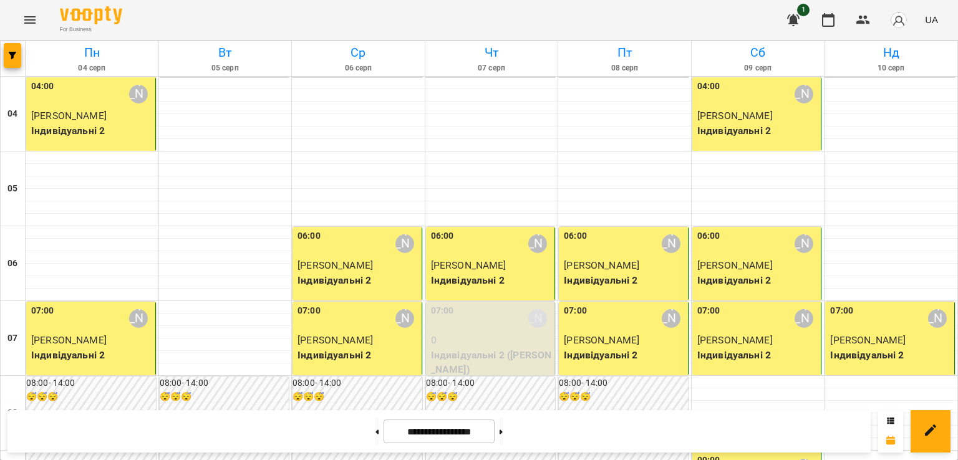 This screenshot has height=460, width=958. I want to click on h6: 08 серп, so click(624, 68).